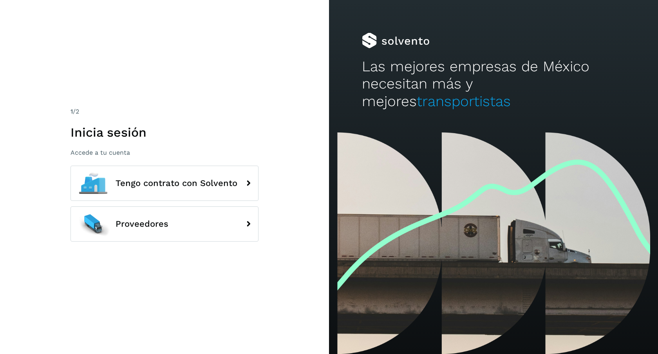 This screenshot has height=354, width=658. I want to click on span: transportistas, so click(464, 101).